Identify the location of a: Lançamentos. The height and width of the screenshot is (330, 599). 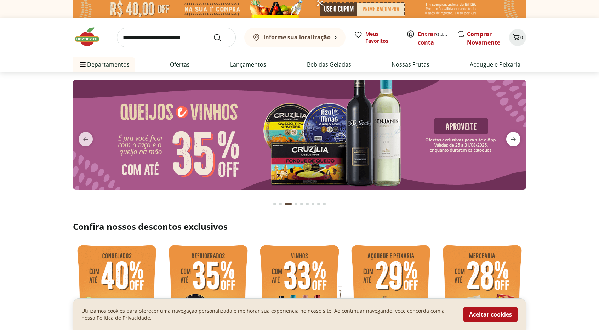
(248, 64).